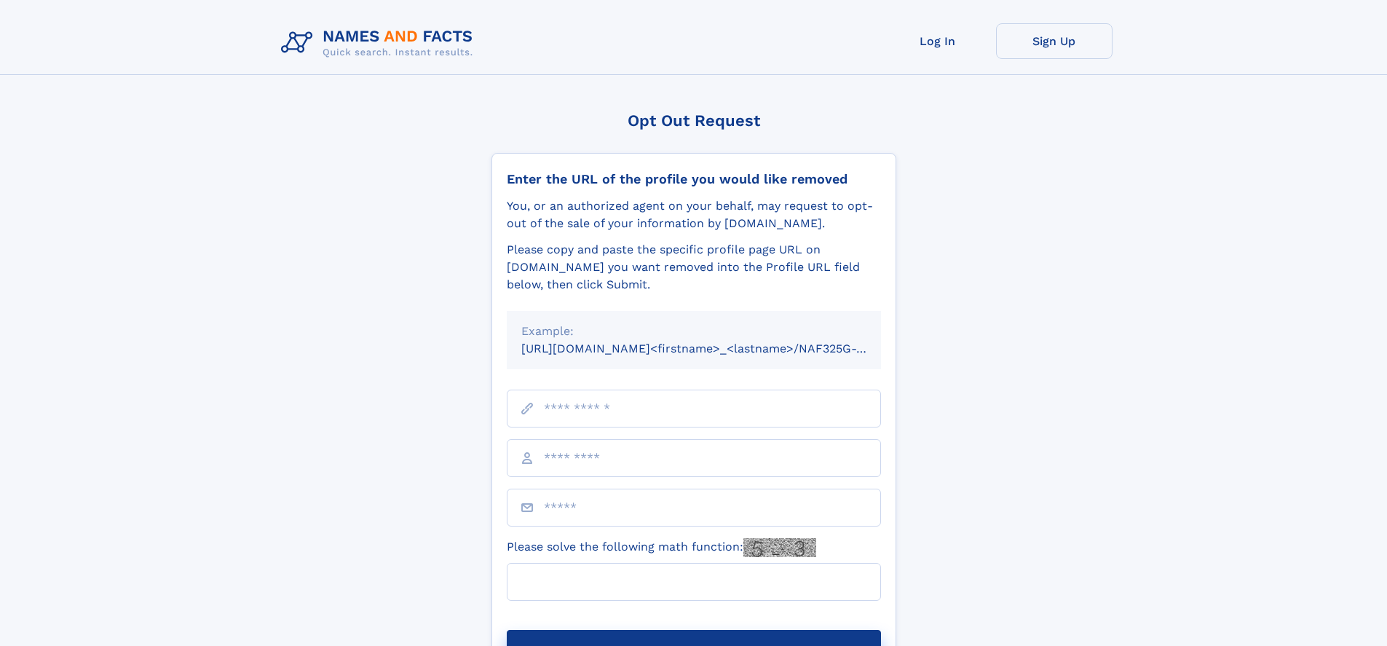  Describe the element at coordinates (694, 215) in the screenshot. I see `div: You, or an authorized agent on your behalf, may request to opt-out of the sale of your informatio...` at that location.